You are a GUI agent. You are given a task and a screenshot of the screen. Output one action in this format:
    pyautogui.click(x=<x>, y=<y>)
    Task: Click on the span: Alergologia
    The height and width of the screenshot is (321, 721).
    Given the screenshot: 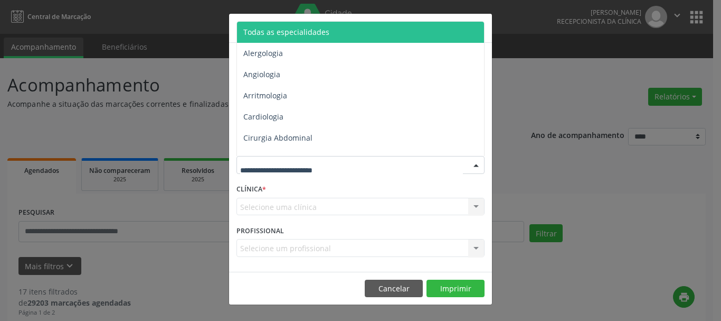 What is the action you would take?
    pyautogui.click(x=263, y=53)
    